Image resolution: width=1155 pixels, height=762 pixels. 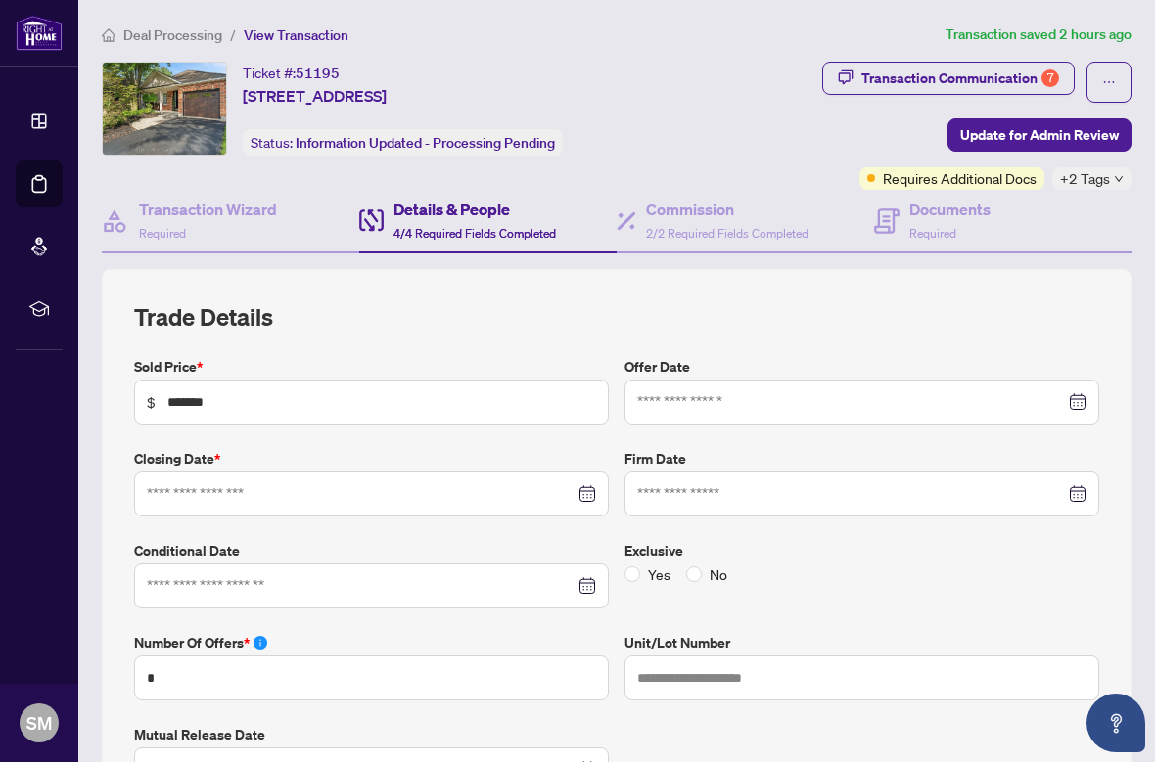 What do you see at coordinates (317, 73) in the screenshot?
I see `span: 51195` at bounding box center [317, 73].